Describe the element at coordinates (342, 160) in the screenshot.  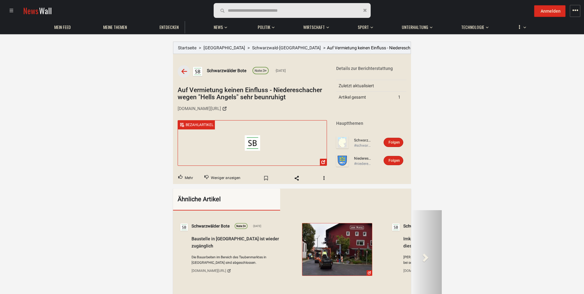
I see `img: Profilbild von Niedereschach` at that location.